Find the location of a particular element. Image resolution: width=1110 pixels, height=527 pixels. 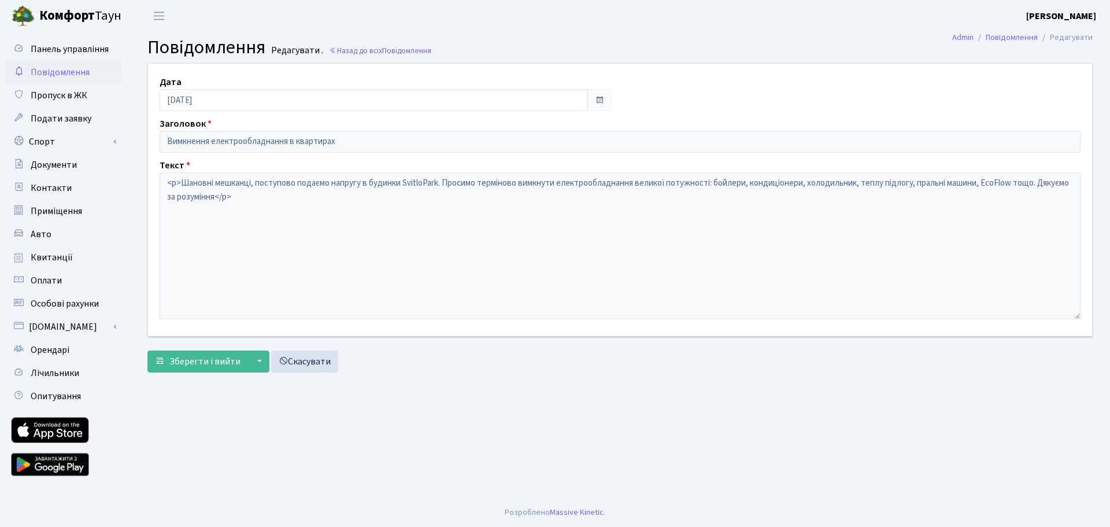

button: Зберегти і вийти is located at coordinates (198, 361).